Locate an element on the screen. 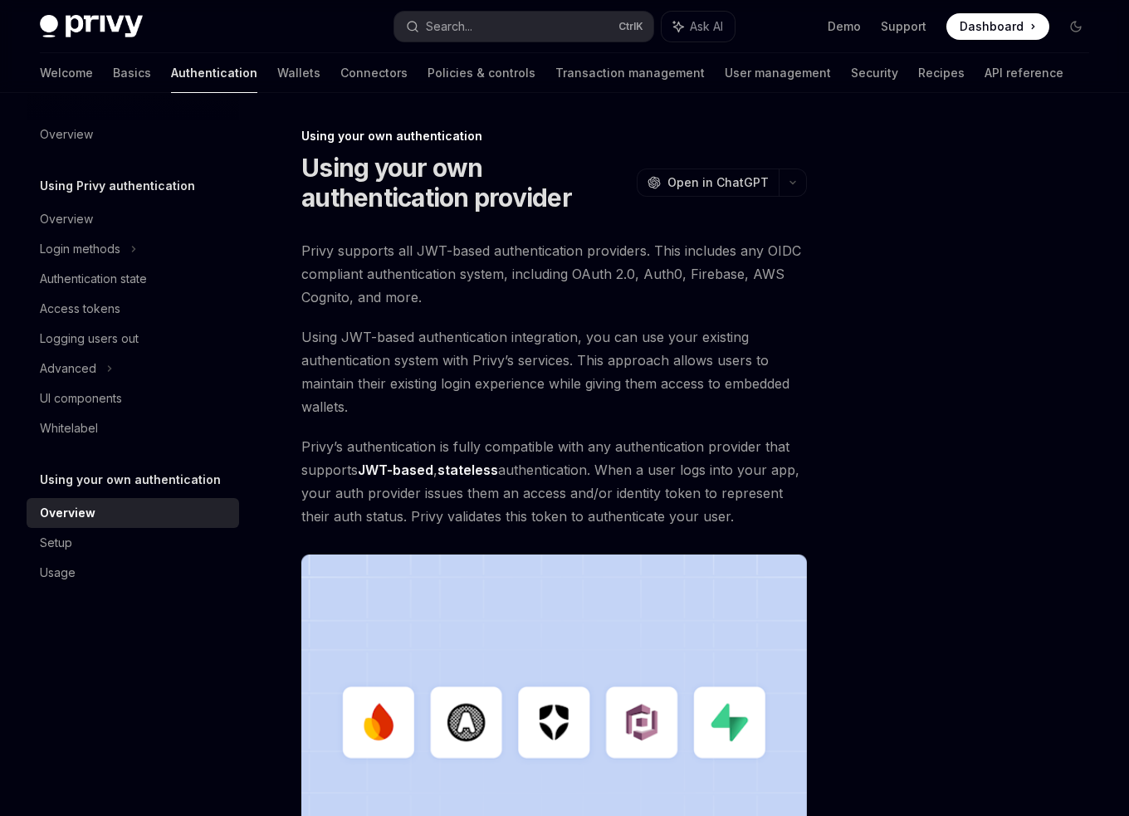  img: dark logo is located at coordinates (91, 27).